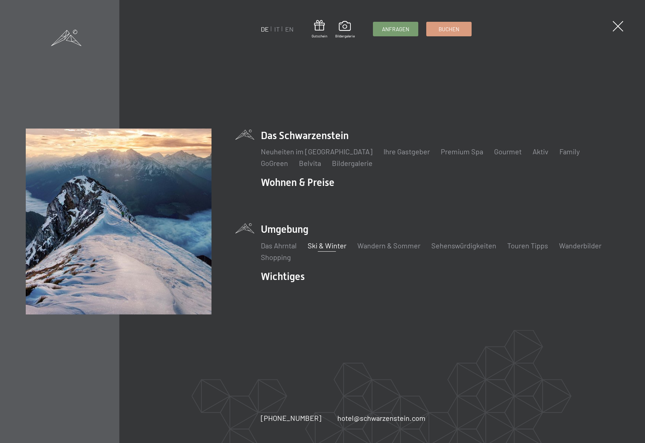 This screenshot has height=443, width=645. What do you see at coordinates (310, 163) in the screenshot?
I see `a: Belvita` at bounding box center [310, 163].